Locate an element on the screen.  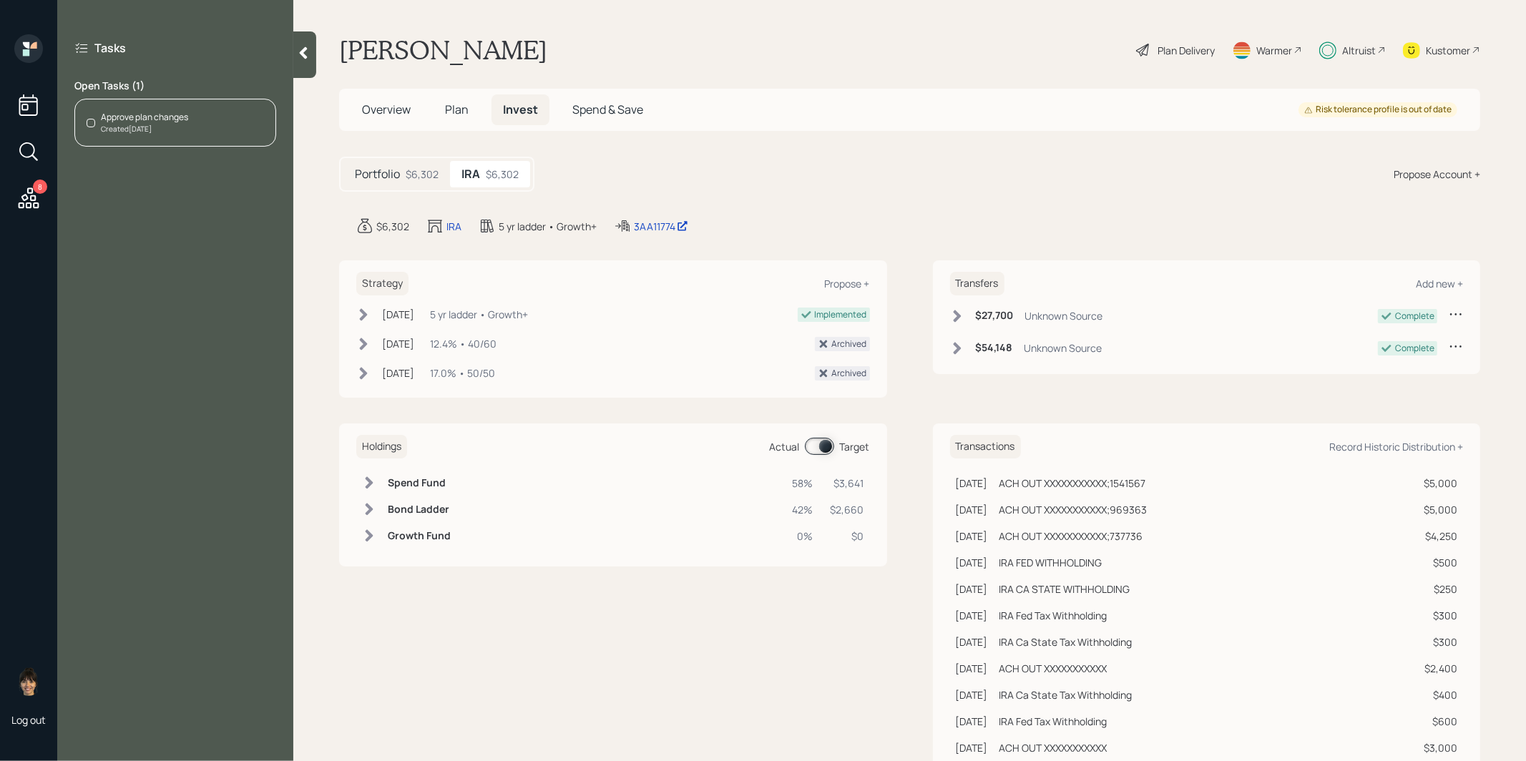
div: 17.0% • 50/50 is located at coordinates (462, 373).